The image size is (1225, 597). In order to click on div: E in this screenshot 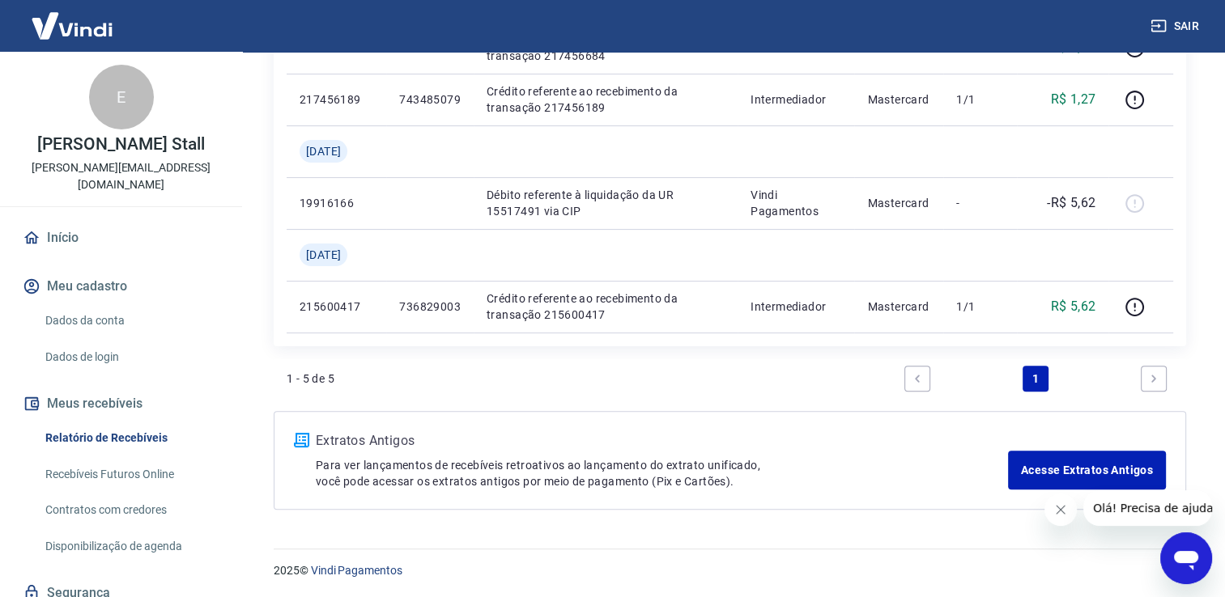, I will do `click(121, 97)`.